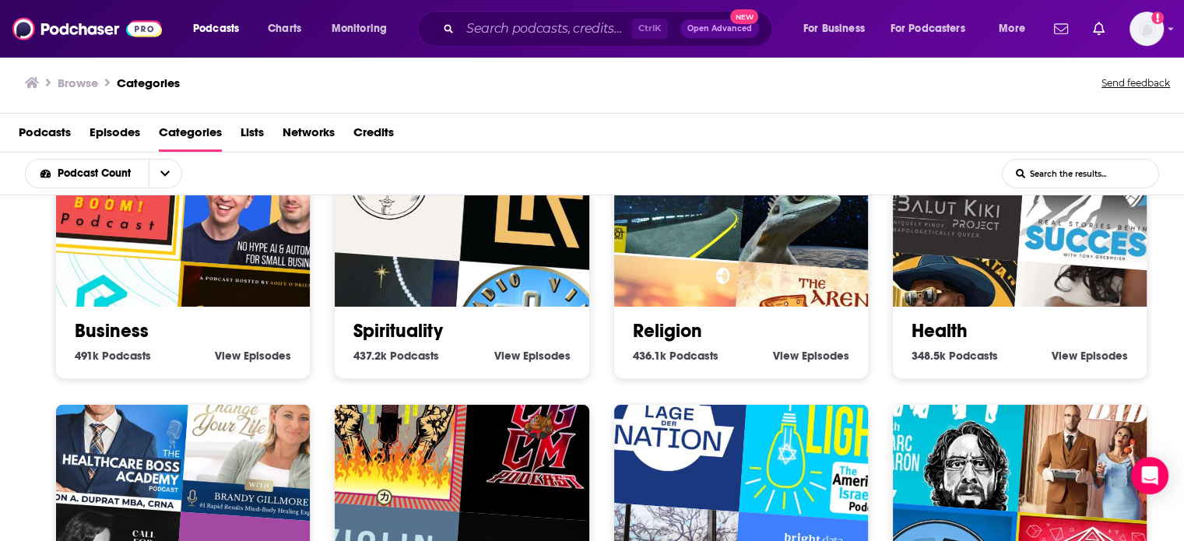 Image resolution: width=1184 pixels, height=541 pixels. What do you see at coordinates (308, 135) in the screenshot?
I see `span: Networks` at bounding box center [308, 135].